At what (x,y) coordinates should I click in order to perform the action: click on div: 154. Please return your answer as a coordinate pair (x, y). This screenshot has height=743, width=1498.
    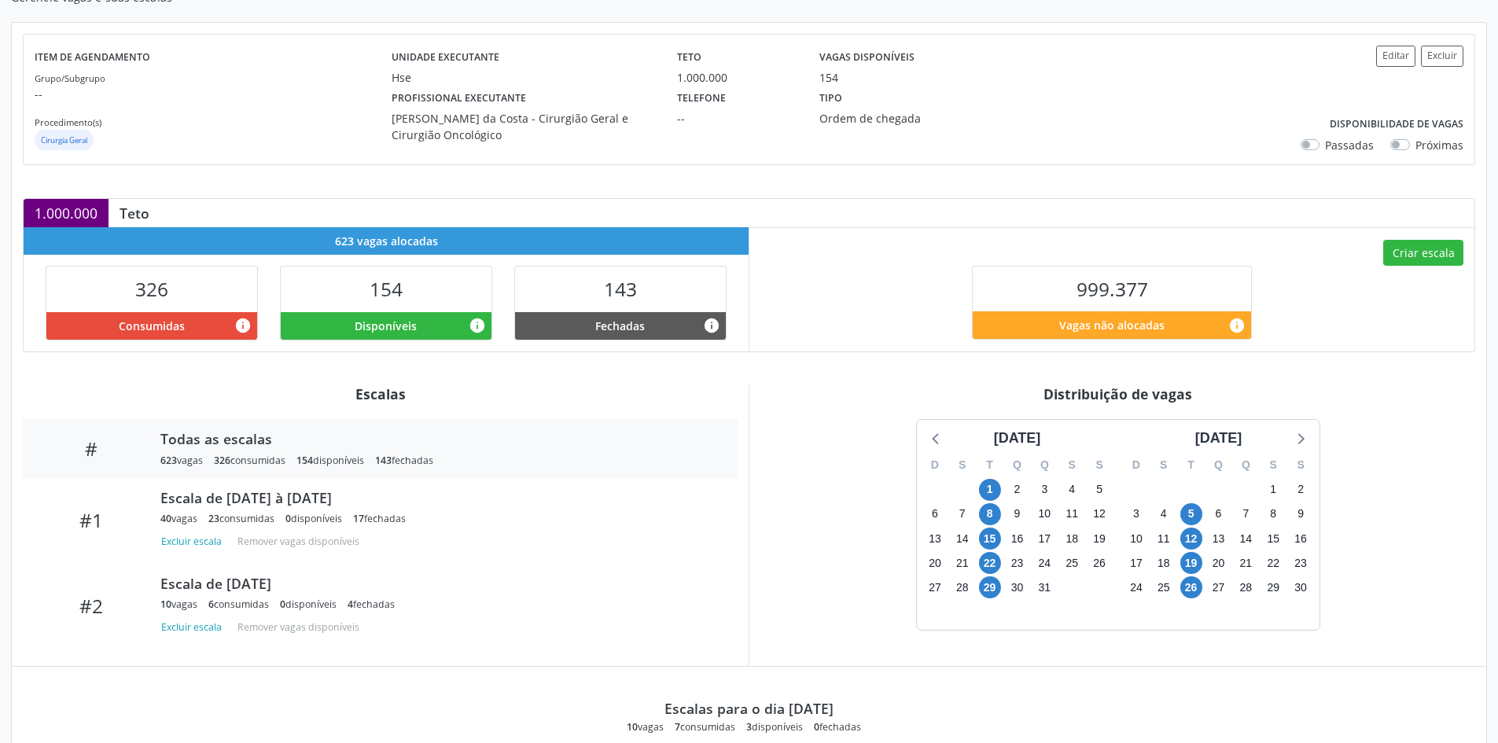
    Looking at the image, I should click on (829, 77).